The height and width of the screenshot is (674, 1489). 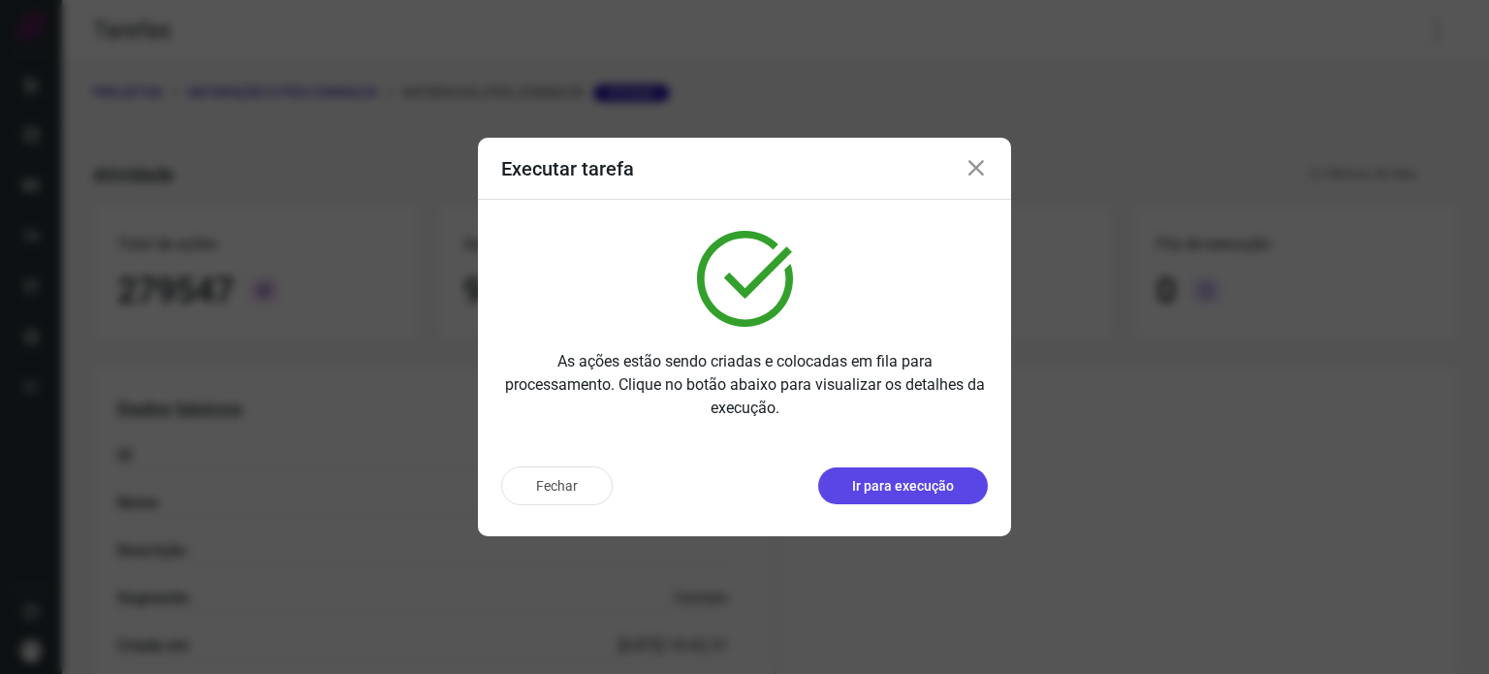 I want to click on h3: Executar tarefa, so click(x=567, y=169).